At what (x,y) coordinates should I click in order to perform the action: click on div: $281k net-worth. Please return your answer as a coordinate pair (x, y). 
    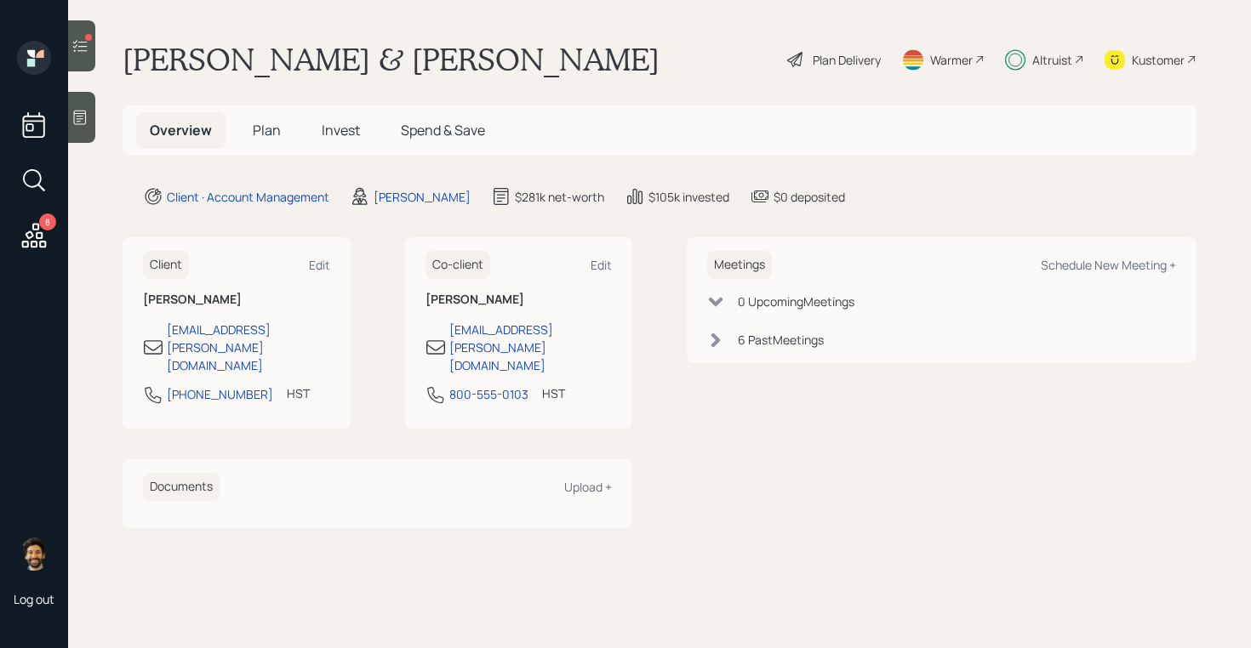
    Looking at the image, I should click on (559, 197).